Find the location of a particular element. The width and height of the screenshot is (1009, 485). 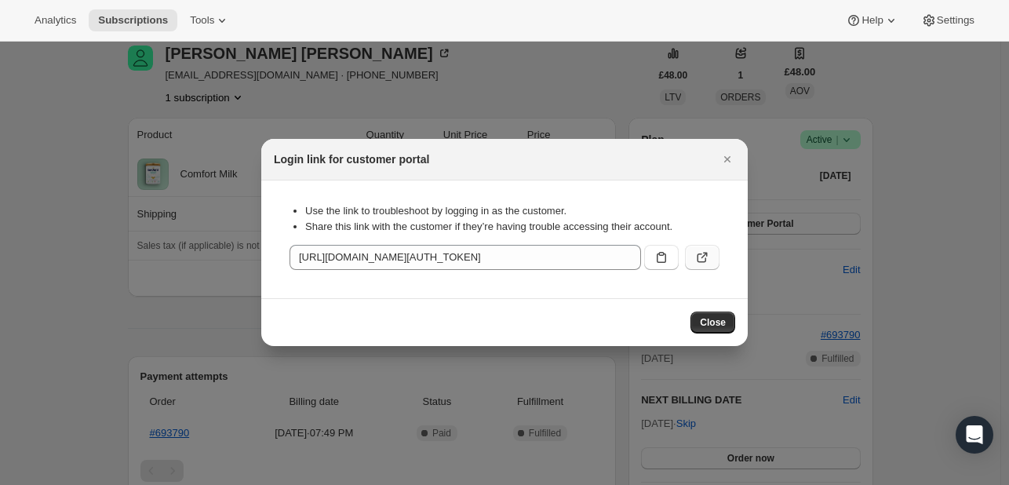

li: Use the link to troubleshoot by logging in as the customer. is located at coordinates (513, 211).